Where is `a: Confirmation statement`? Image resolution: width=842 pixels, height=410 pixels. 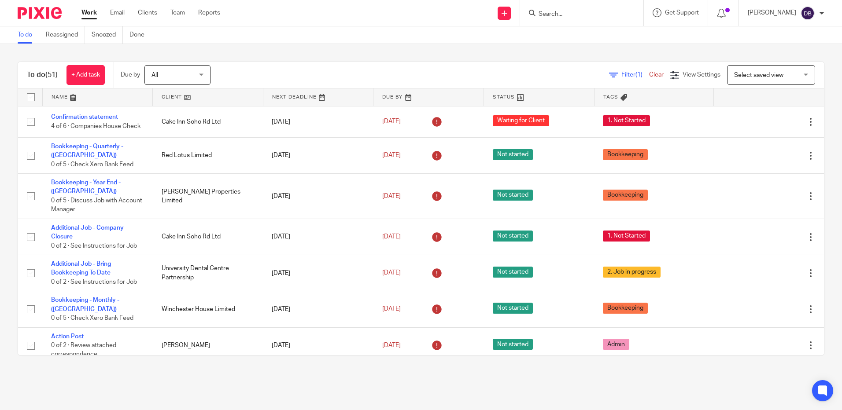
a: Confirmation statement is located at coordinates (85, 117).